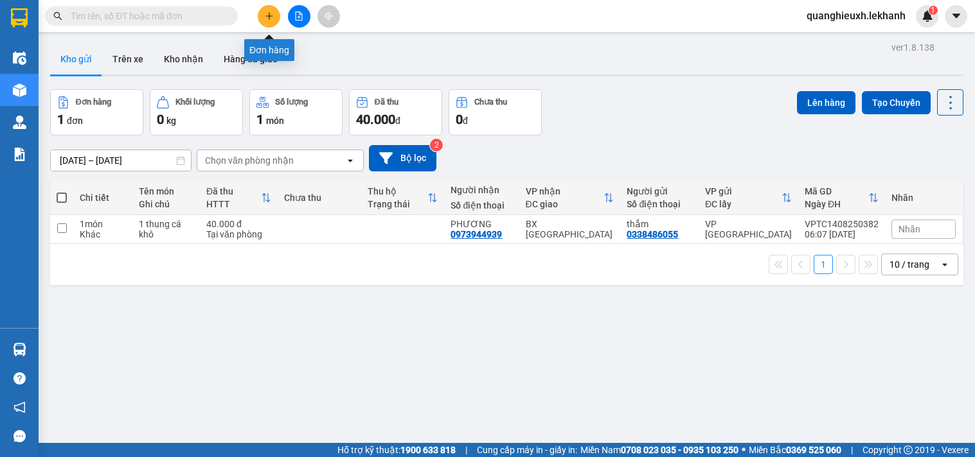 The image size is (975, 457). What do you see at coordinates (166, 191) in the screenshot?
I see `div: Tên món` at bounding box center [166, 191].